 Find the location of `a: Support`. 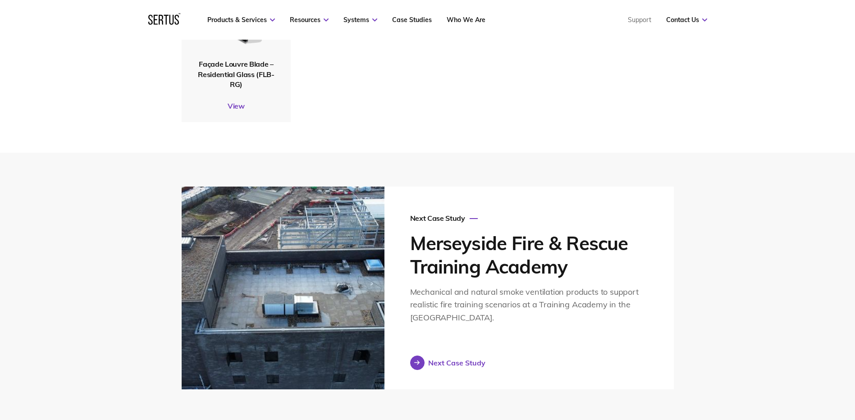

a: Support is located at coordinates (640, 20).